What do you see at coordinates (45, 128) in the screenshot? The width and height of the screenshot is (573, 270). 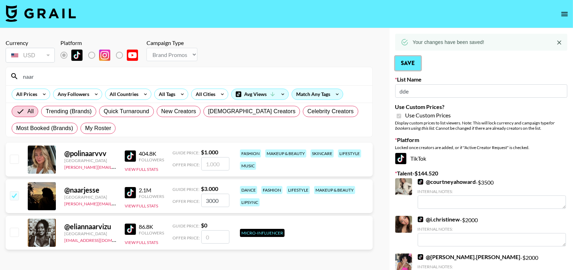 I see `span: Most Booked (Brands)` at bounding box center [45, 128].